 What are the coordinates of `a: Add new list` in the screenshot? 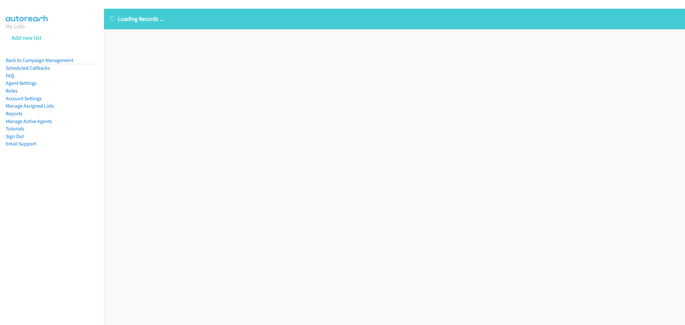 It's located at (26, 38).